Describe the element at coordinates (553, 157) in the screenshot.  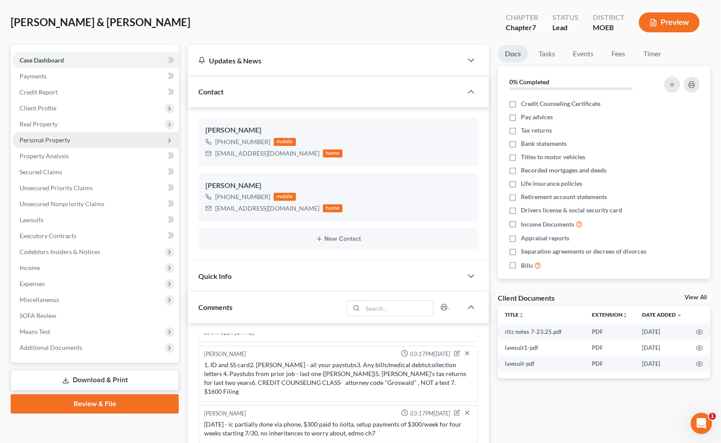
I see `span: Titles to motor vehicles` at that location.